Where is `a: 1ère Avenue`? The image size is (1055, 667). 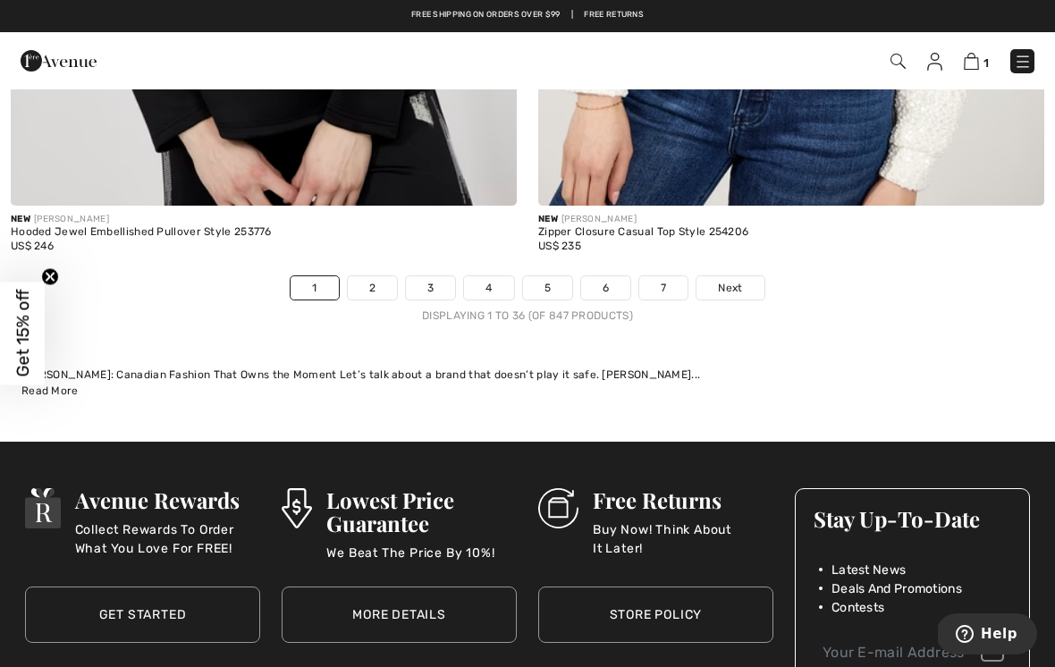
a: 1ère Avenue is located at coordinates (58, 59).